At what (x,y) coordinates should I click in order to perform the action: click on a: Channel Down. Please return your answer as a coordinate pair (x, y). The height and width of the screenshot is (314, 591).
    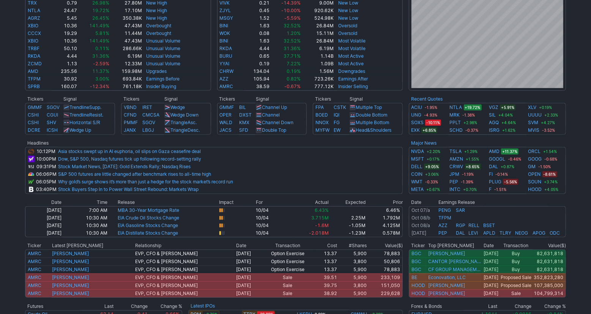
    Looking at the image, I should click on (278, 122).